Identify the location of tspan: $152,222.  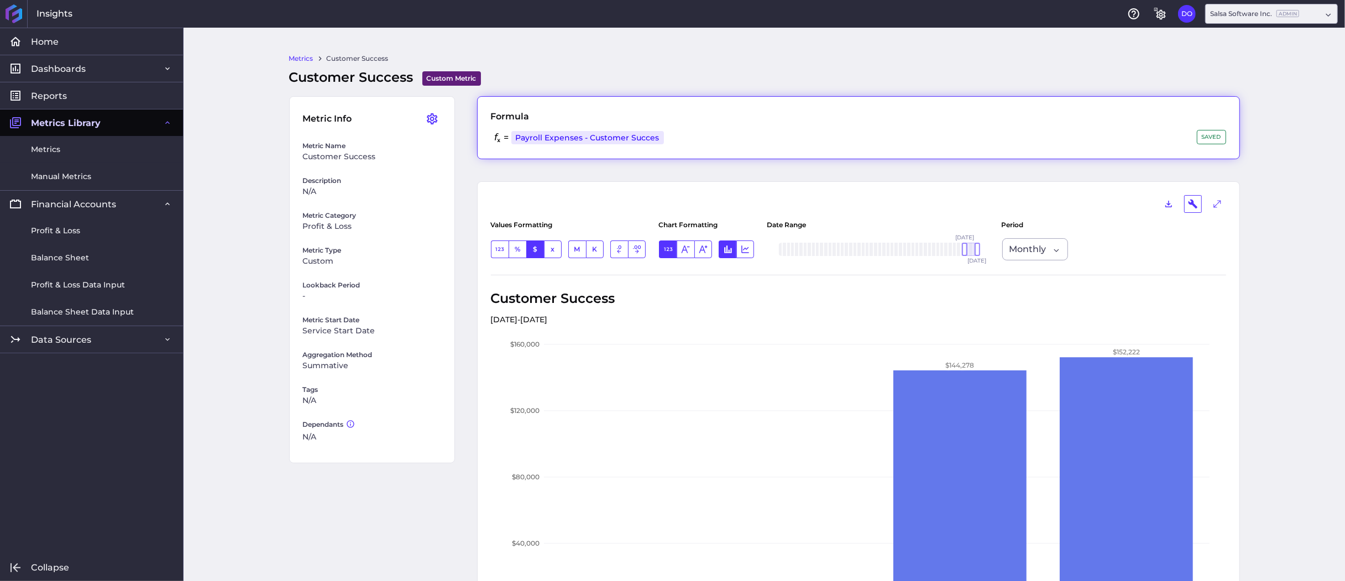
(1126, 352).